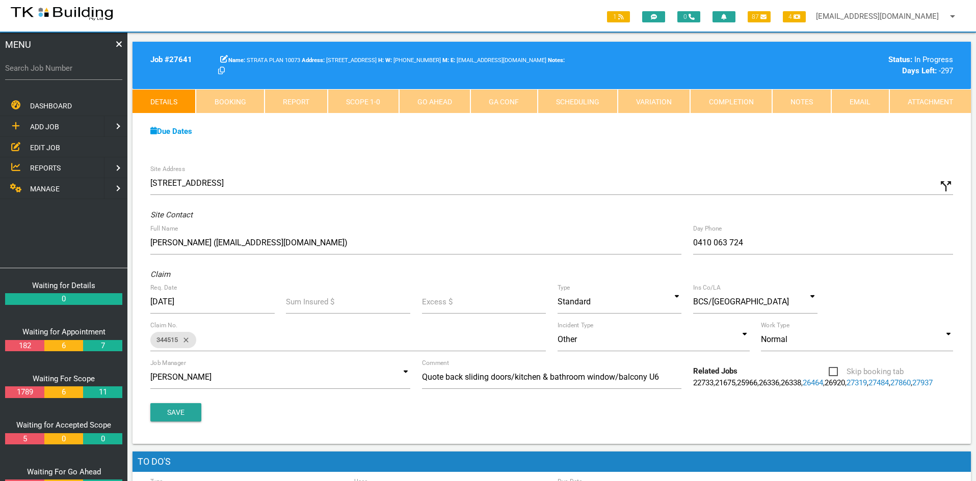 The height and width of the screenshot is (481, 976). What do you see at coordinates (801, 101) in the screenshot?
I see `a: Notes` at bounding box center [801, 101].